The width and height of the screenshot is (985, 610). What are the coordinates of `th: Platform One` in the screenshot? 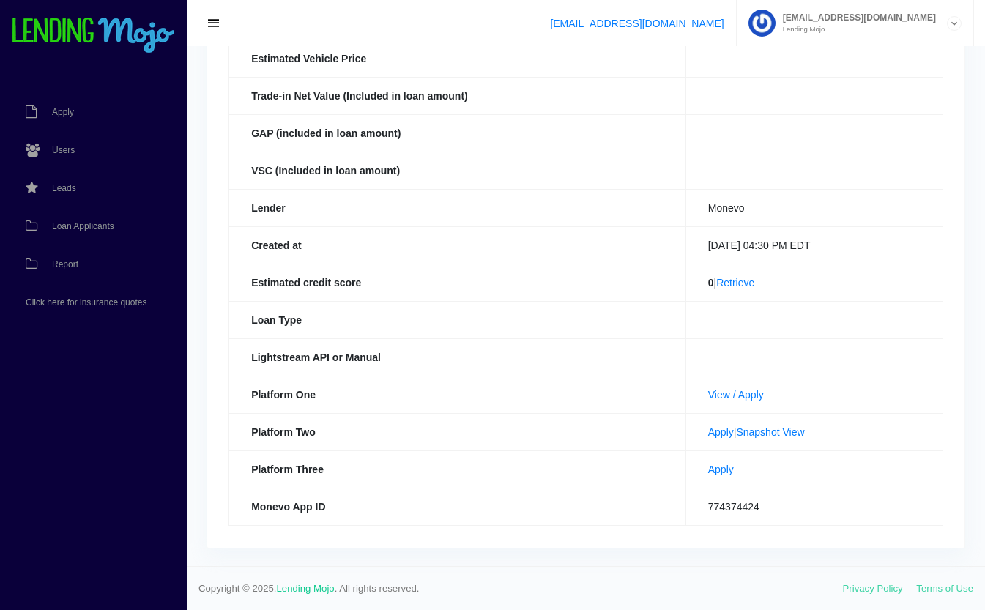 It's located at (458, 394).